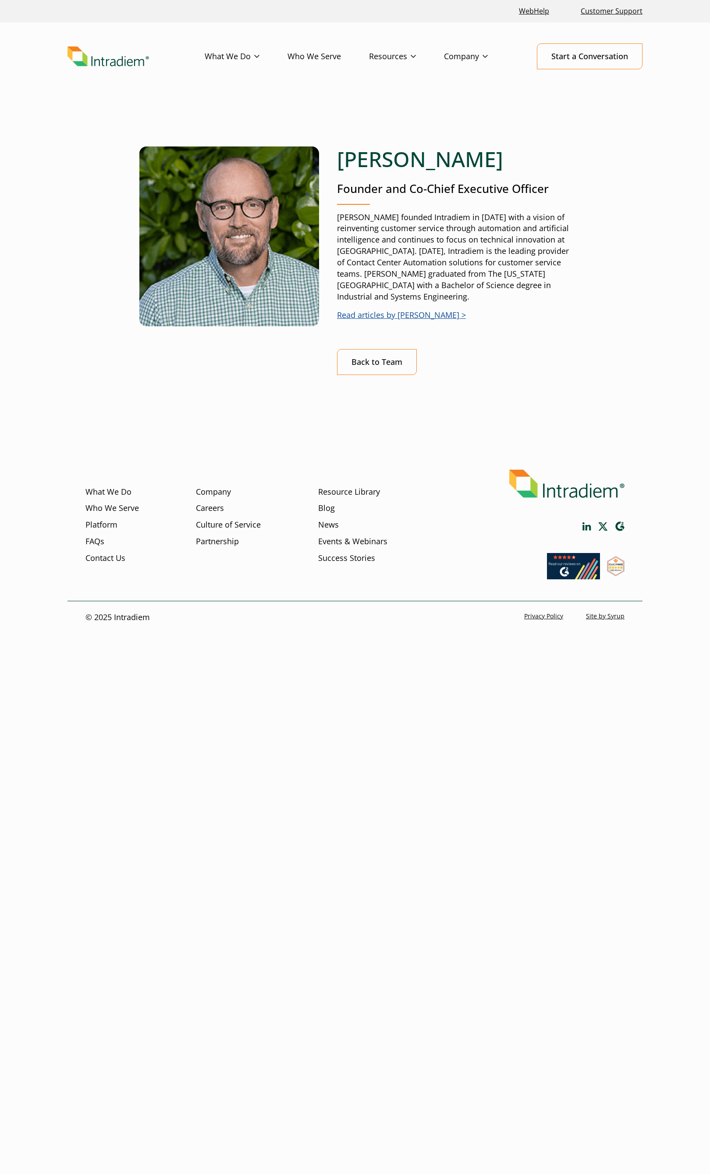 The height and width of the screenshot is (1174, 710). I want to click on a: Resource Library, so click(349, 492).